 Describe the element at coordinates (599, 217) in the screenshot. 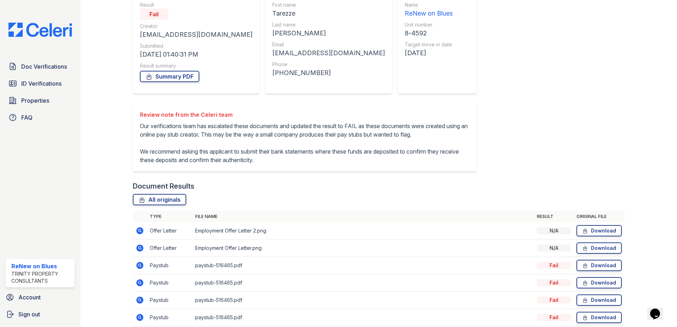

I see `th: Original file` at that location.